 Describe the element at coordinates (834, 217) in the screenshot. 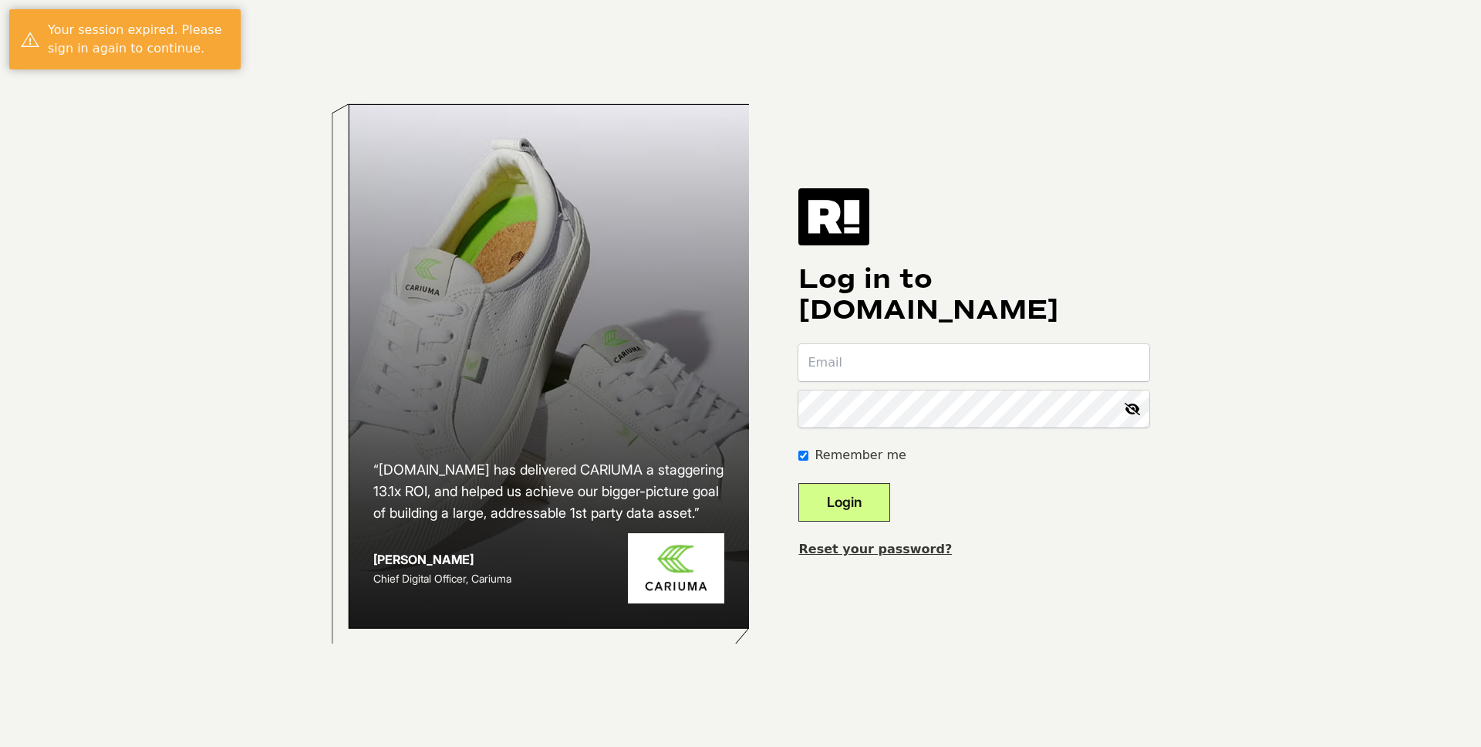

I see `img: Retention.com` at that location.